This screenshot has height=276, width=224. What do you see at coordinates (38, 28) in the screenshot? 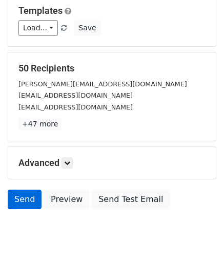
I see `a: Load...` at bounding box center [38, 28].